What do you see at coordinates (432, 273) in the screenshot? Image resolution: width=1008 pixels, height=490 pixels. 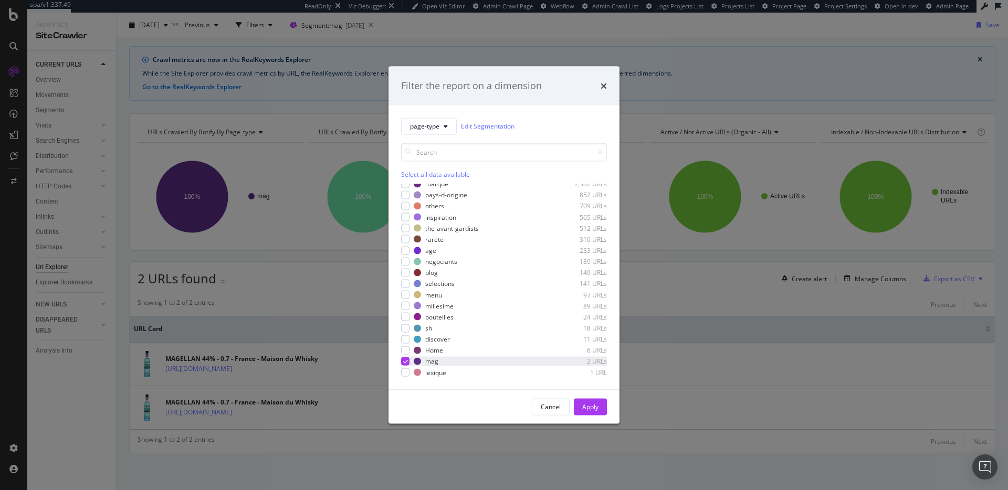 I see `div: blog` at bounding box center [432, 273].